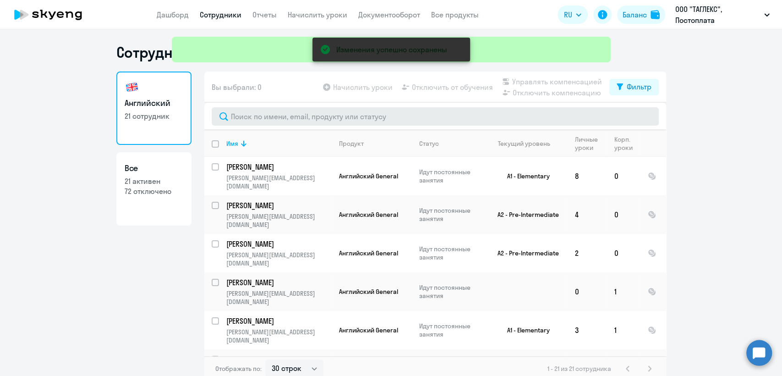 The image size is (782, 376). What do you see at coordinates (236, 87) in the screenshot?
I see `span: Вы выбрали: 0` at bounding box center [236, 87].